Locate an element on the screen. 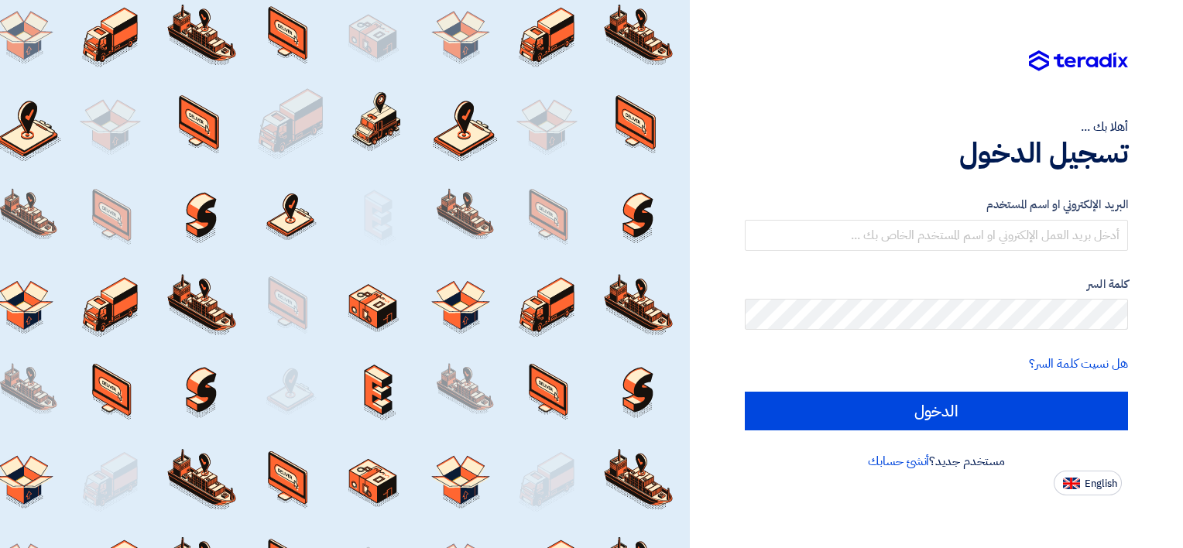 The image size is (1183, 548). h1: تسجيل الدخول is located at coordinates (936, 153).